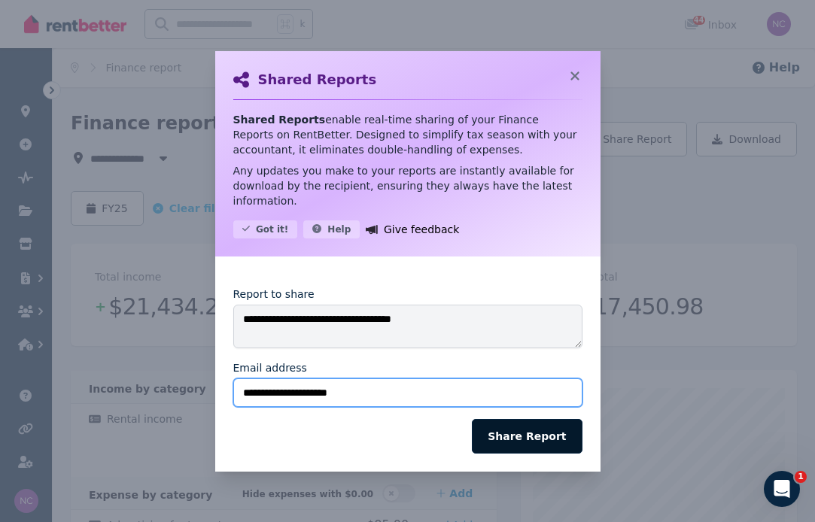 The width and height of the screenshot is (815, 522). I want to click on label: Email address, so click(270, 368).